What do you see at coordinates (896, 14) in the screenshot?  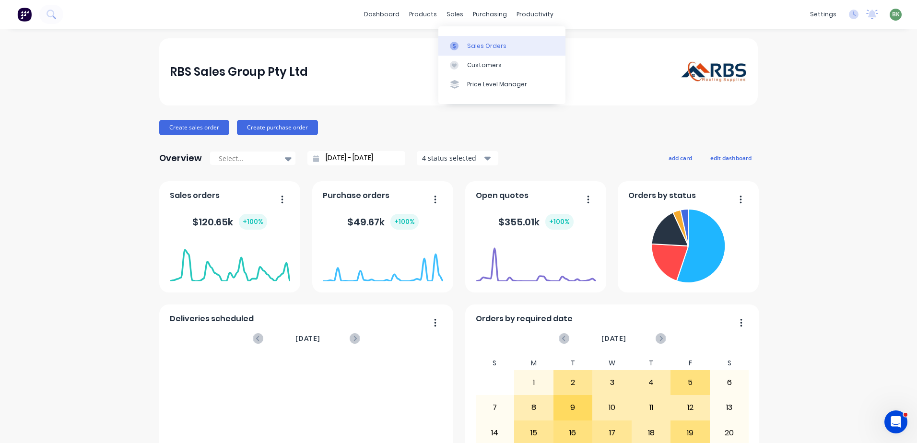 I see `span: BK` at bounding box center [896, 14].